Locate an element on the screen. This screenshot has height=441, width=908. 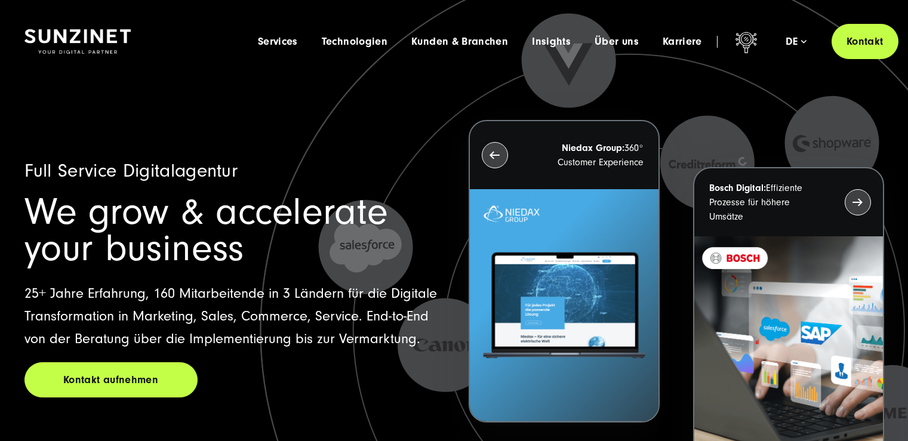
strong: Bosch Digital: is located at coordinates (737, 188).